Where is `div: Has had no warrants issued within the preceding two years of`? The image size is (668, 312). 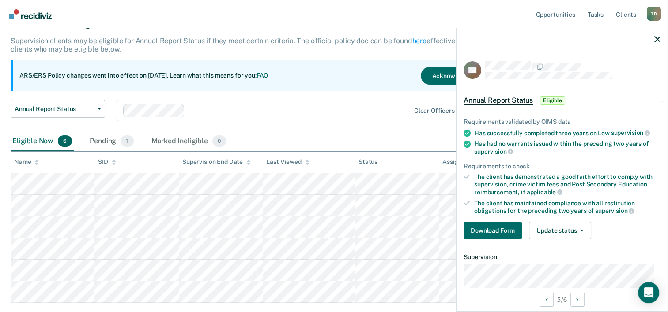
div: Has had no warrants issued within the preceding two years of is located at coordinates (567, 148).